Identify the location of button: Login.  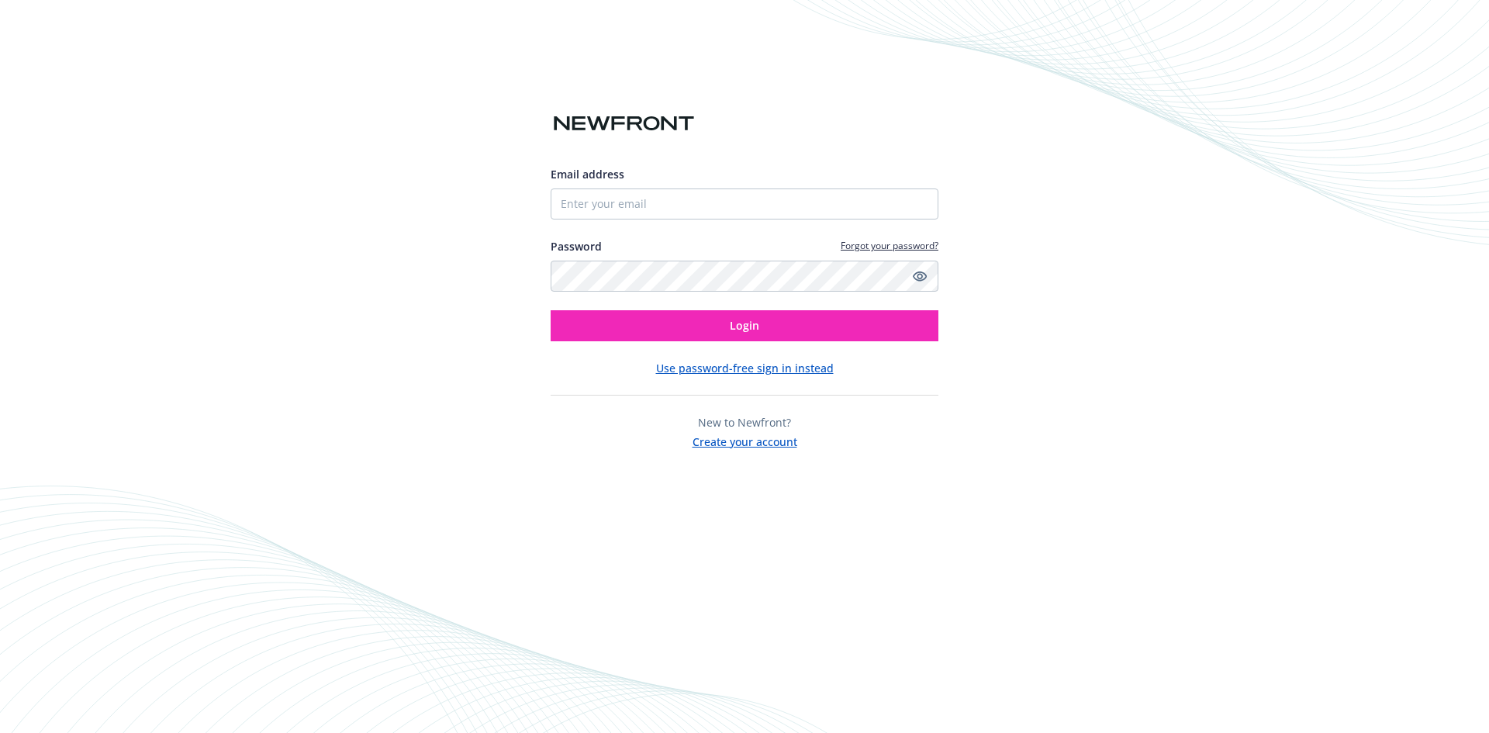
(745, 326).